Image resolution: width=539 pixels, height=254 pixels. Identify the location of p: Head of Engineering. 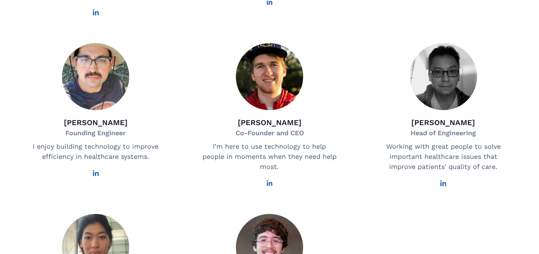
(443, 133).